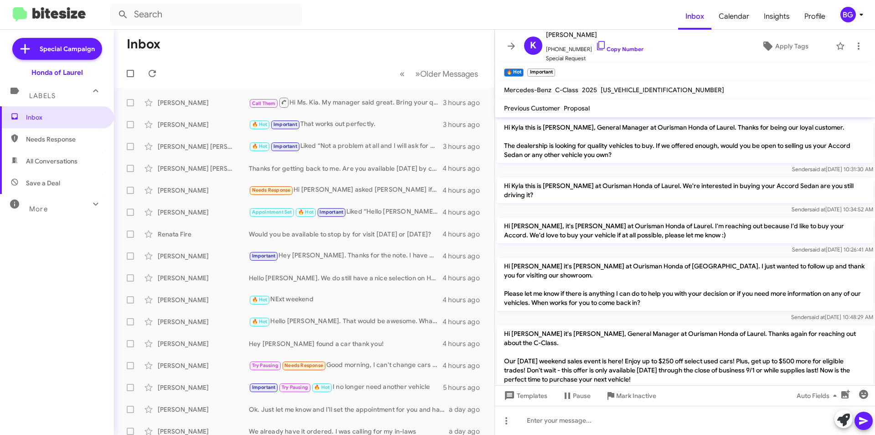 The image size is (875, 435). What do you see at coordinates (57, 72) in the screenshot?
I see `div: Honda of Laurel` at bounding box center [57, 72].